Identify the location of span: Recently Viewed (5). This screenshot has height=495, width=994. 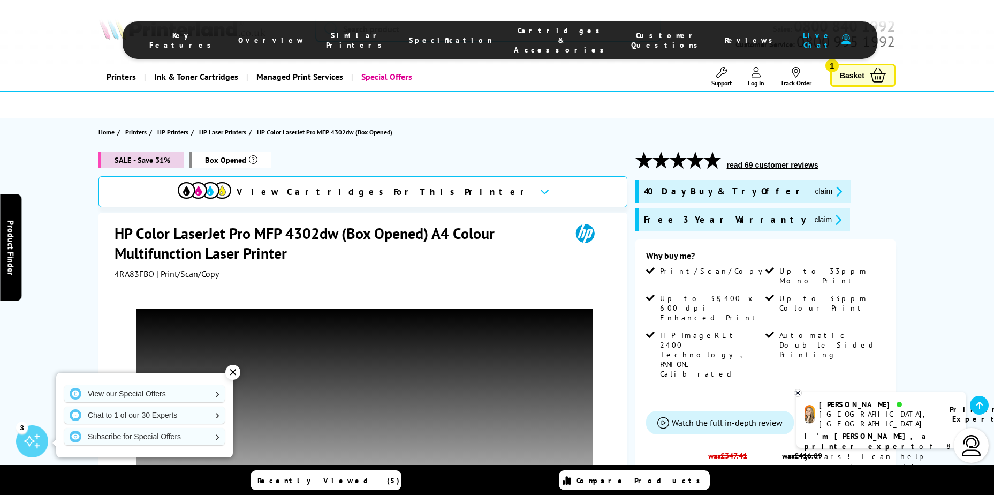
(329, 480).